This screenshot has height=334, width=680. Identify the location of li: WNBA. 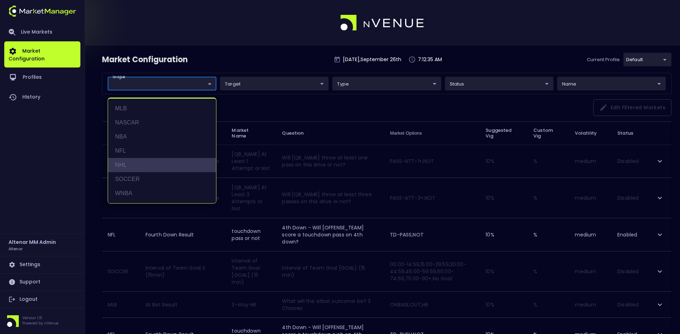
(162, 194).